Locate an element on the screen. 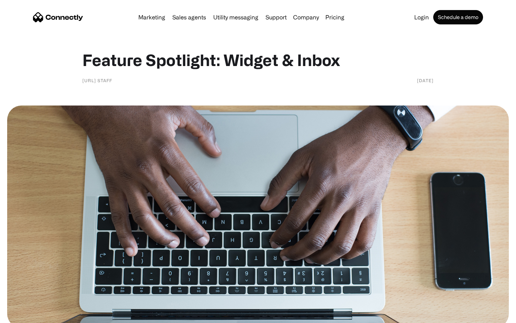 This screenshot has width=516, height=323. h1: Feature Spotlight: Widget & Inbox is located at coordinates (258, 60).